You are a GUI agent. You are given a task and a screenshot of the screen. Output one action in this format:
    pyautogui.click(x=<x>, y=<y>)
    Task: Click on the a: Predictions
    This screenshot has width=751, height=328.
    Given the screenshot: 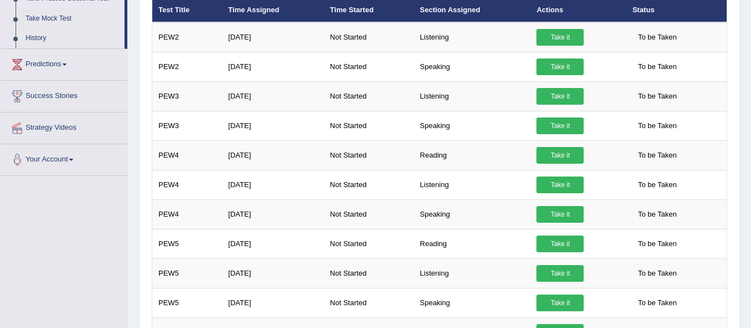 What is the action you would take?
    pyautogui.click(x=64, y=63)
    